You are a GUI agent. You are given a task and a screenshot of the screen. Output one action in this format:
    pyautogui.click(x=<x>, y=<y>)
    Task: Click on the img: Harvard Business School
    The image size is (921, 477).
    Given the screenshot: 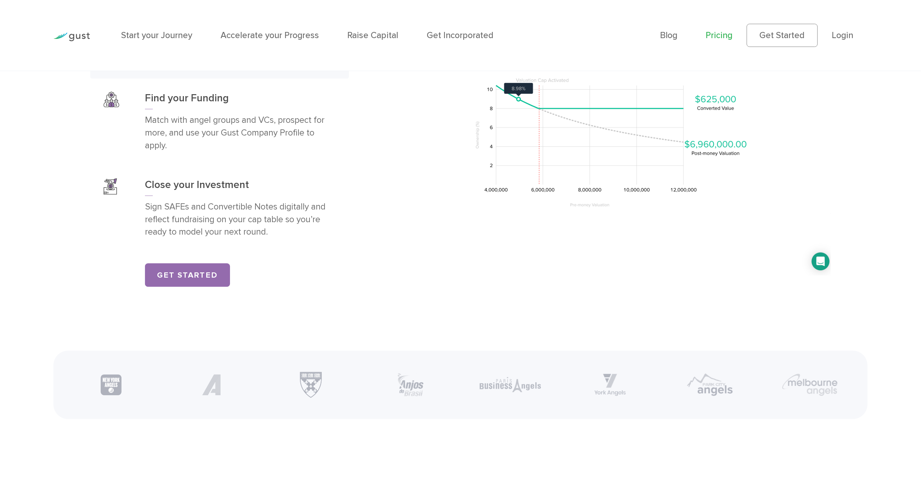 What is the action you would take?
    pyautogui.click(x=311, y=384)
    